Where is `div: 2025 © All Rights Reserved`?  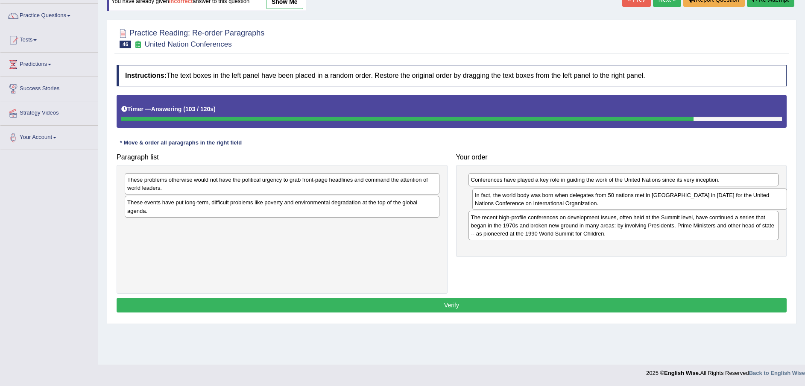
div: 2025 © All Rights Reserved is located at coordinates (726, 370).